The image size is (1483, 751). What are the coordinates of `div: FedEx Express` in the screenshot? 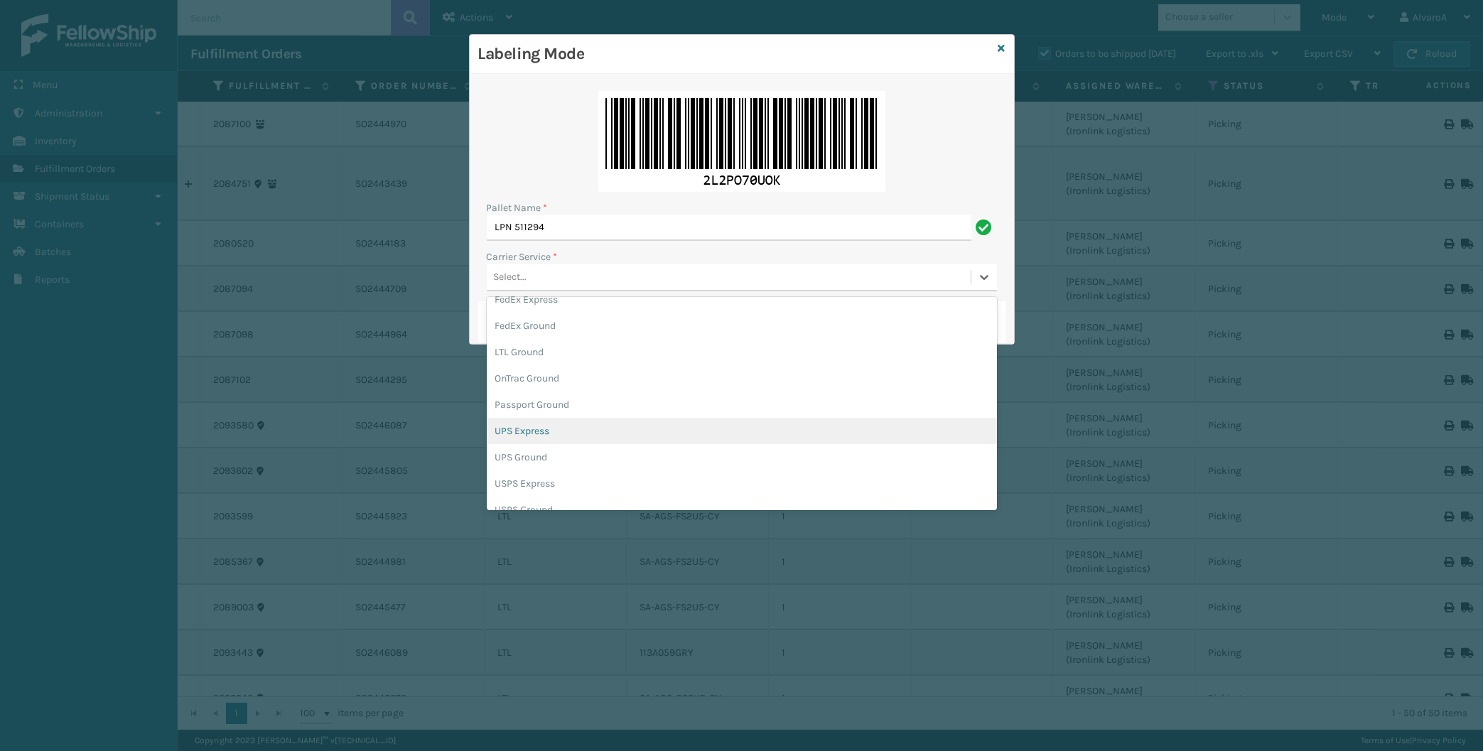 It's located at (742, 299).